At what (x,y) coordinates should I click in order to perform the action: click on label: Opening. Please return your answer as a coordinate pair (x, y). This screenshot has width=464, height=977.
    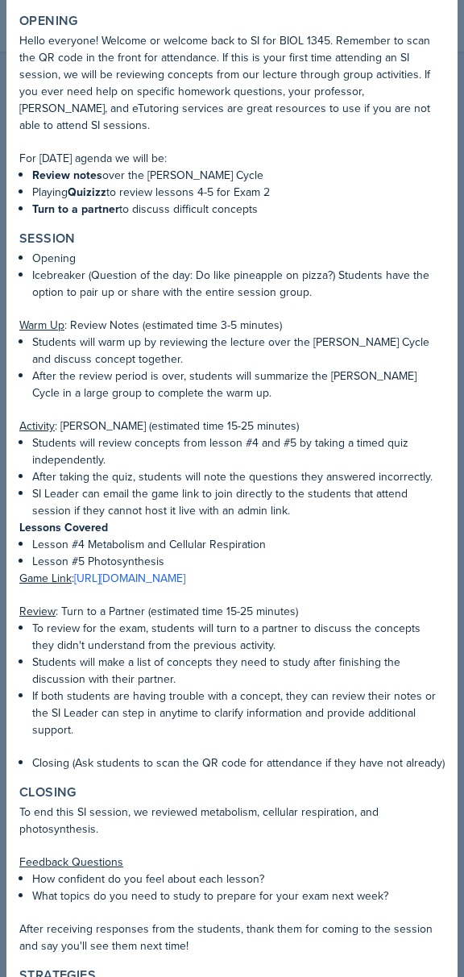
    Looking at the image, I should click on (48, 21).